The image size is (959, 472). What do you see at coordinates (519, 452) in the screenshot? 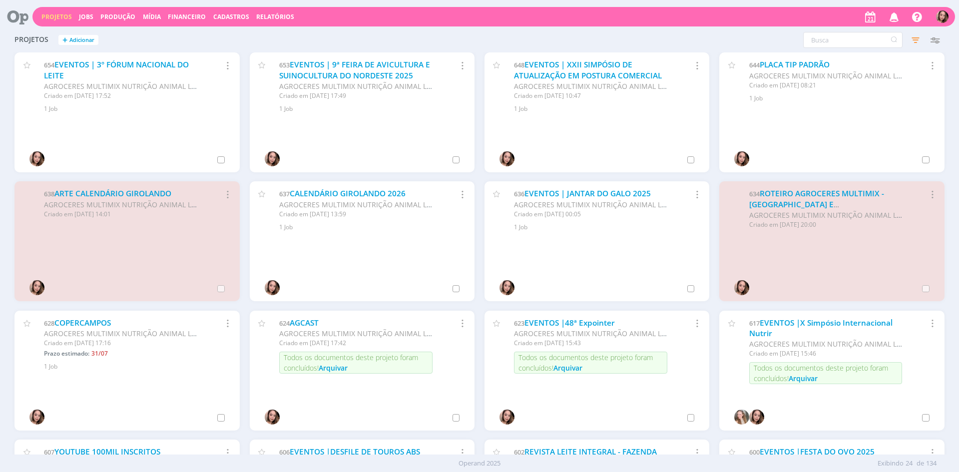
I see `span: 602` at bounding box center [519, 452].